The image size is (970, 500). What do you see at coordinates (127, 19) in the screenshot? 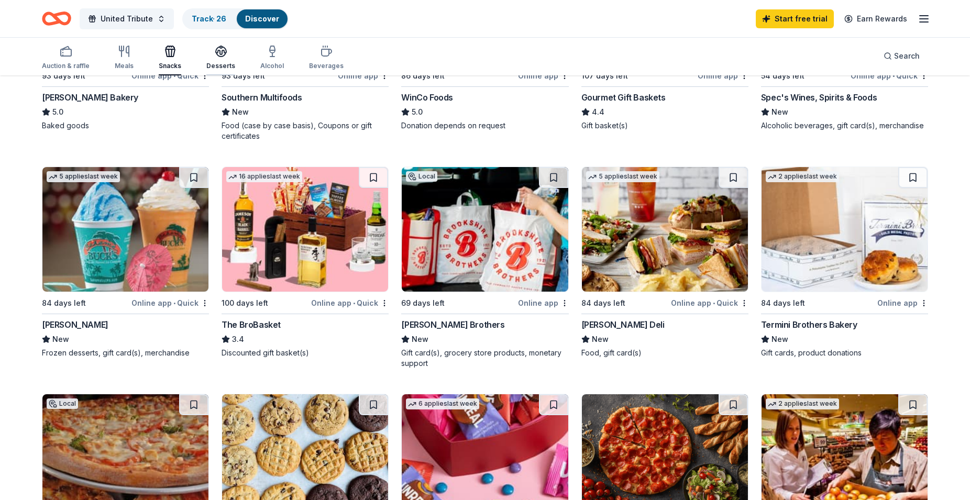
I see `span: United Tribute` at bounding box center [127, 19].